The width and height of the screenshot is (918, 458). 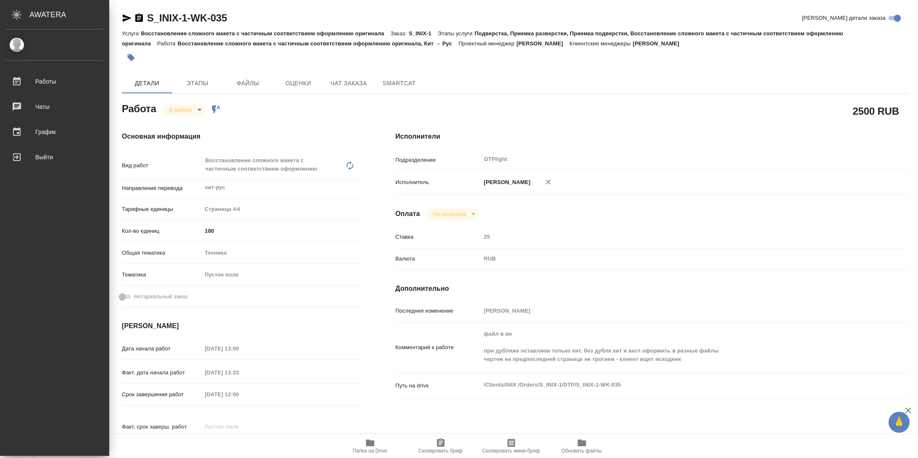 I want to click on button: Не оплачена, so click(x=449, y=214).